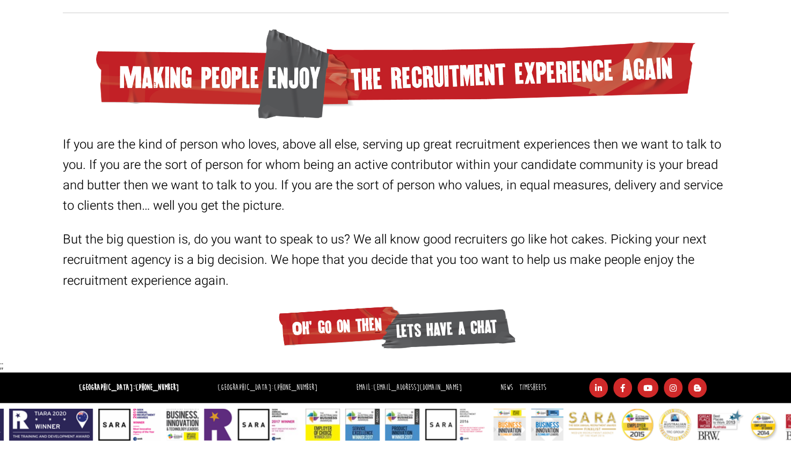 This screenshot has height=450, width=791. I want to click on span: lets have a chat, so click(447, 328).